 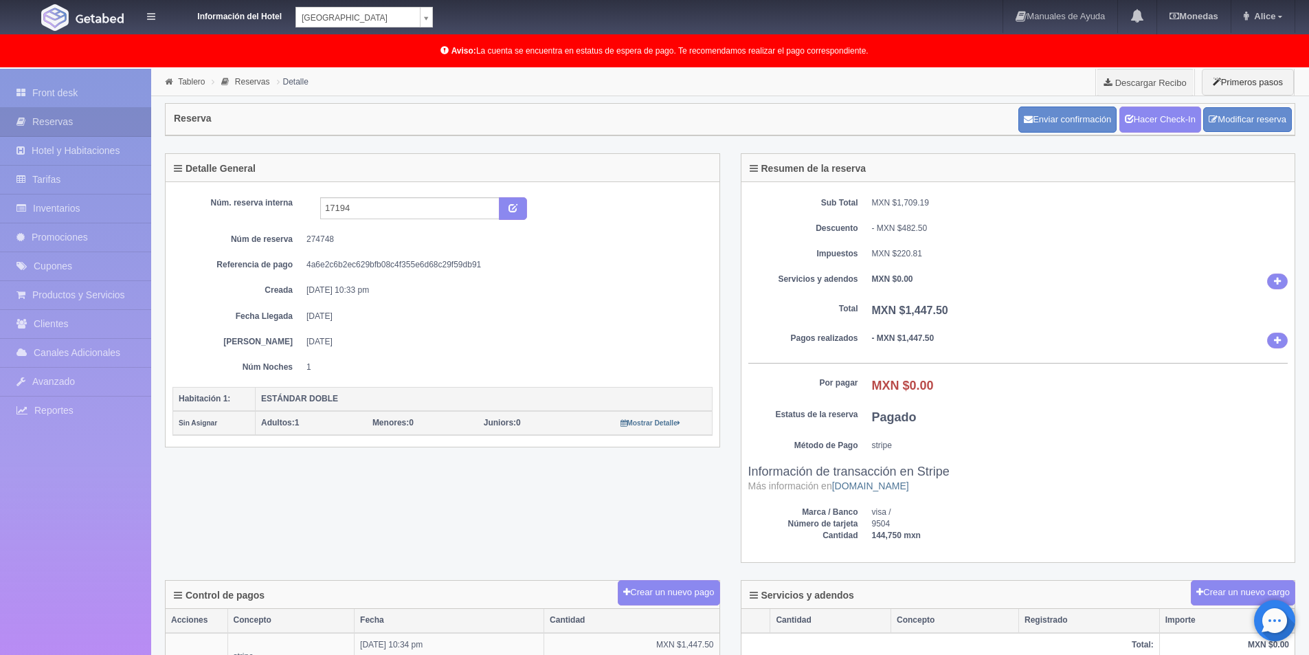 What do you see at coordinates (238, 239) in the screenshot?
I see `dt: Núm de reserva` at bounding box center [238, 239].